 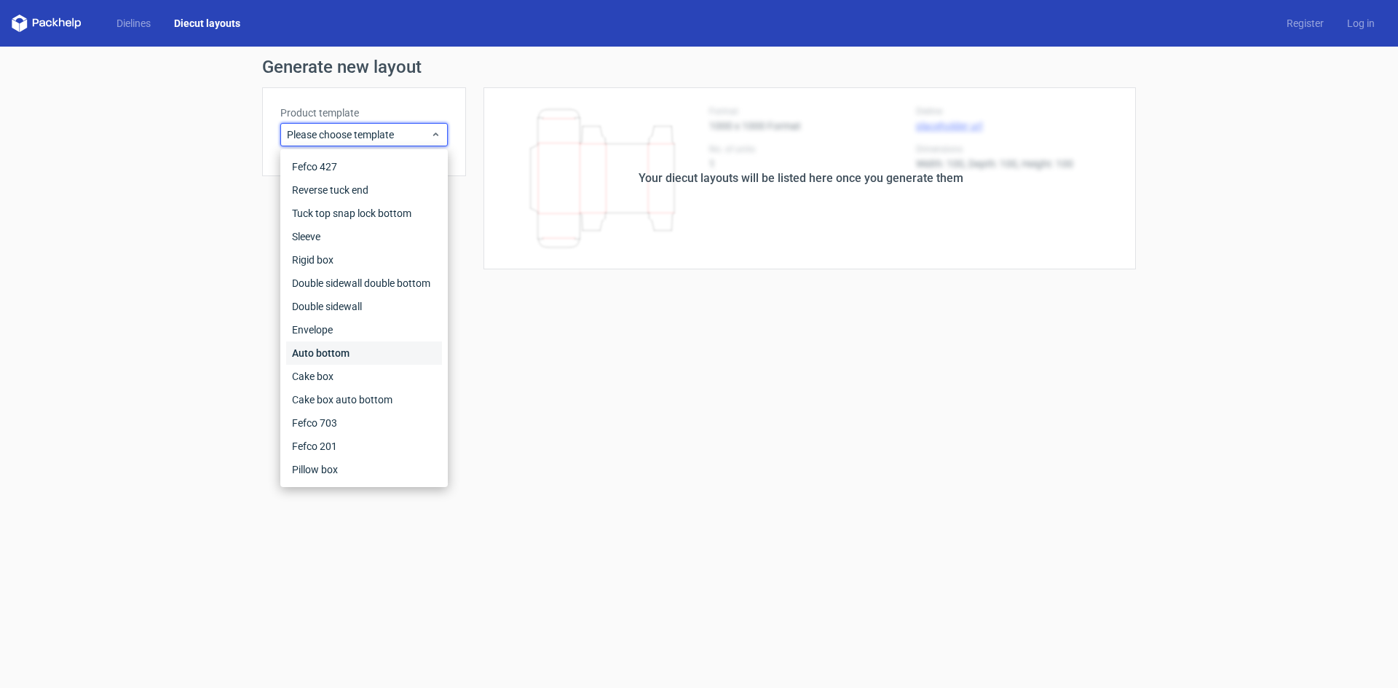 I want to click on div: Envelope, so click(x=364, y=330).